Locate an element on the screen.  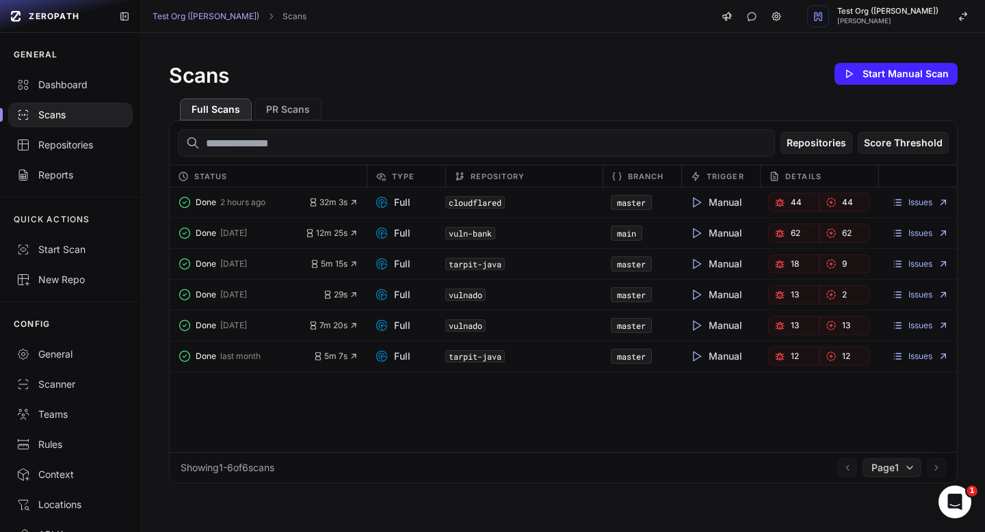
p: CONFIG is located at coordinates (31, 324).